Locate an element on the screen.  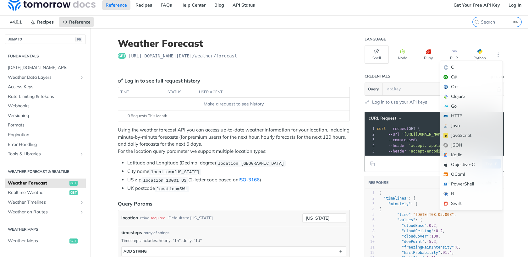
button: cURL Request is located at coordinates (385, 119).